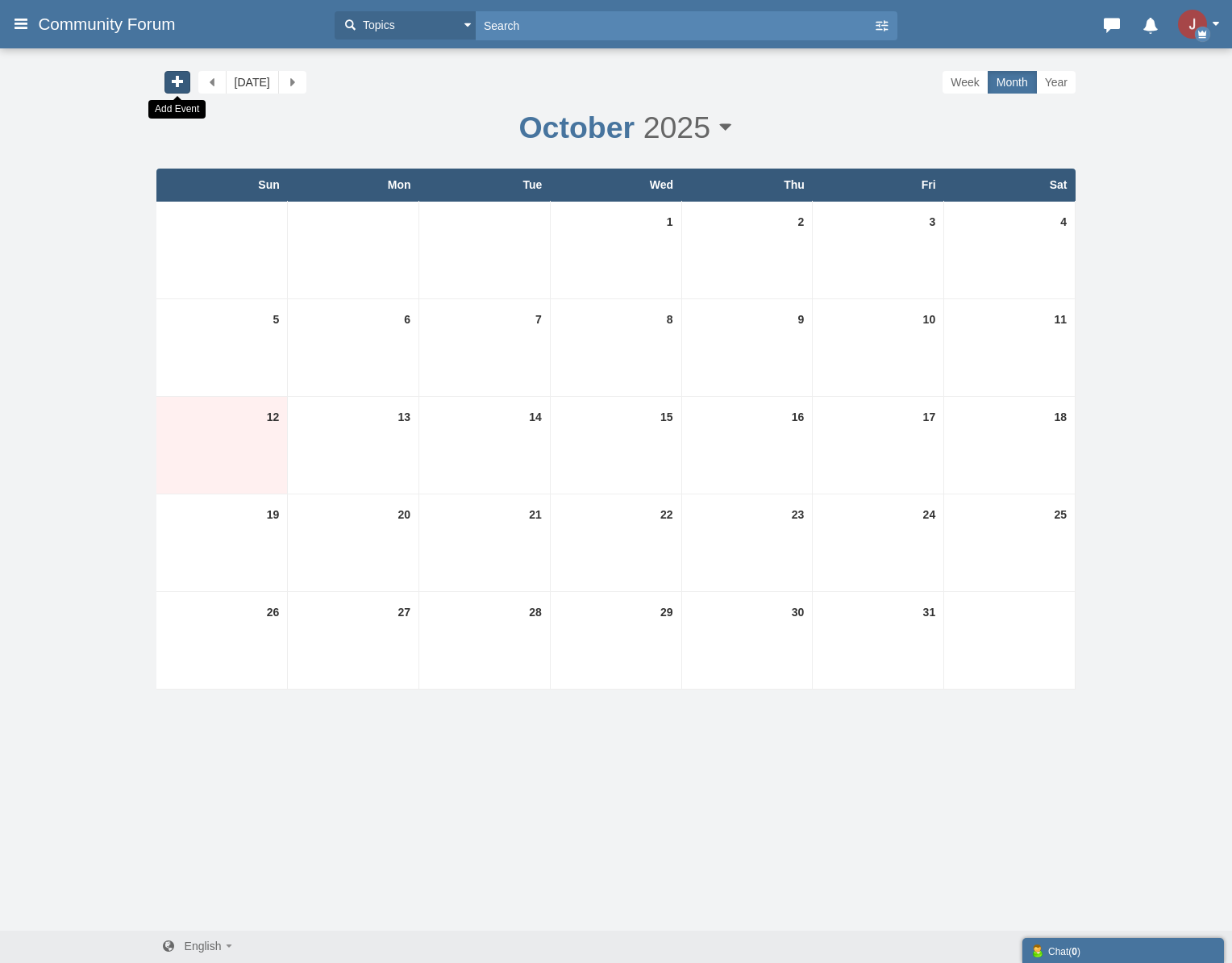 This screenshot has height=963, width=1232. Describe the element at coordinates (377, 25) in the screenshot. I see `span: Topics` at that location.